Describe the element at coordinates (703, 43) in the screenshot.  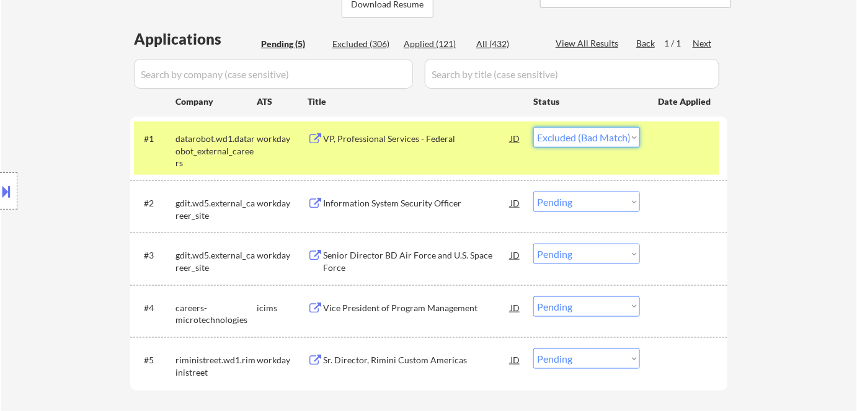
I see `div: Next` at that location.